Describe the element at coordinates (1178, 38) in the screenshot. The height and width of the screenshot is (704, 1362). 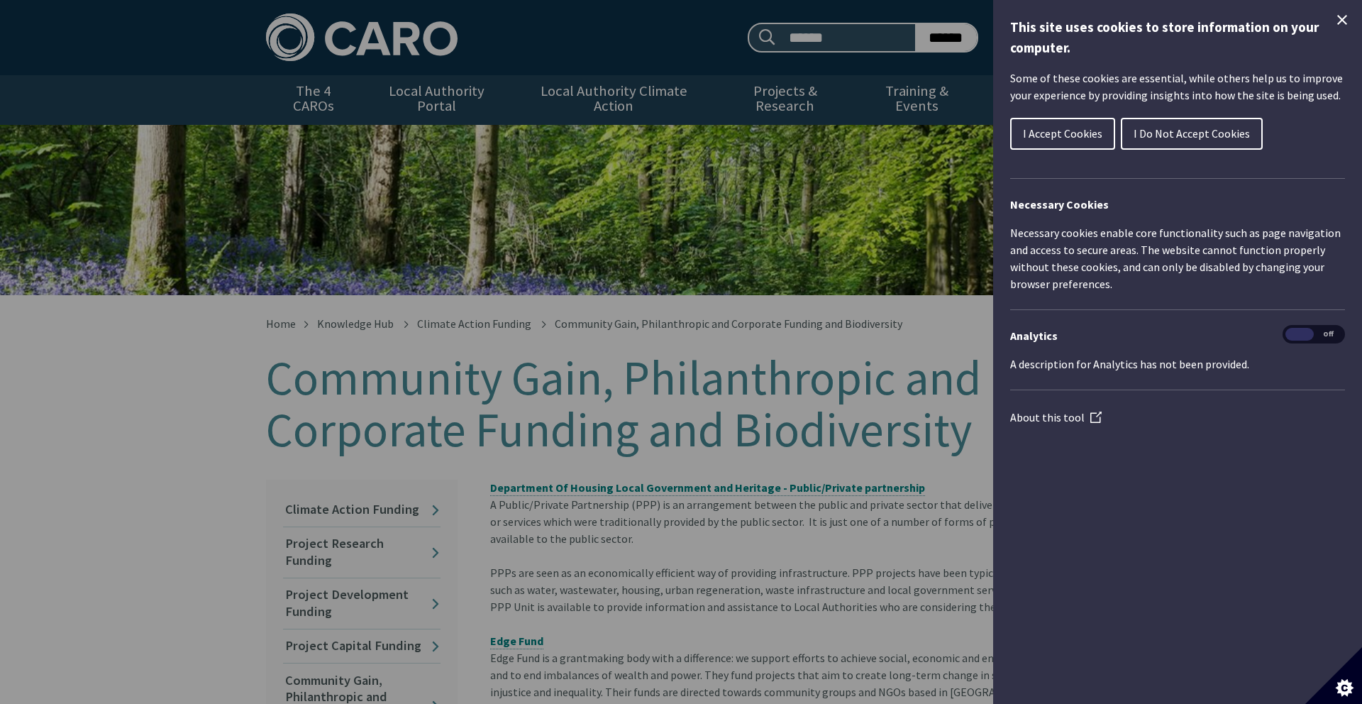
I see `h1: This site uses cookies to store information on your computer.` at that location.